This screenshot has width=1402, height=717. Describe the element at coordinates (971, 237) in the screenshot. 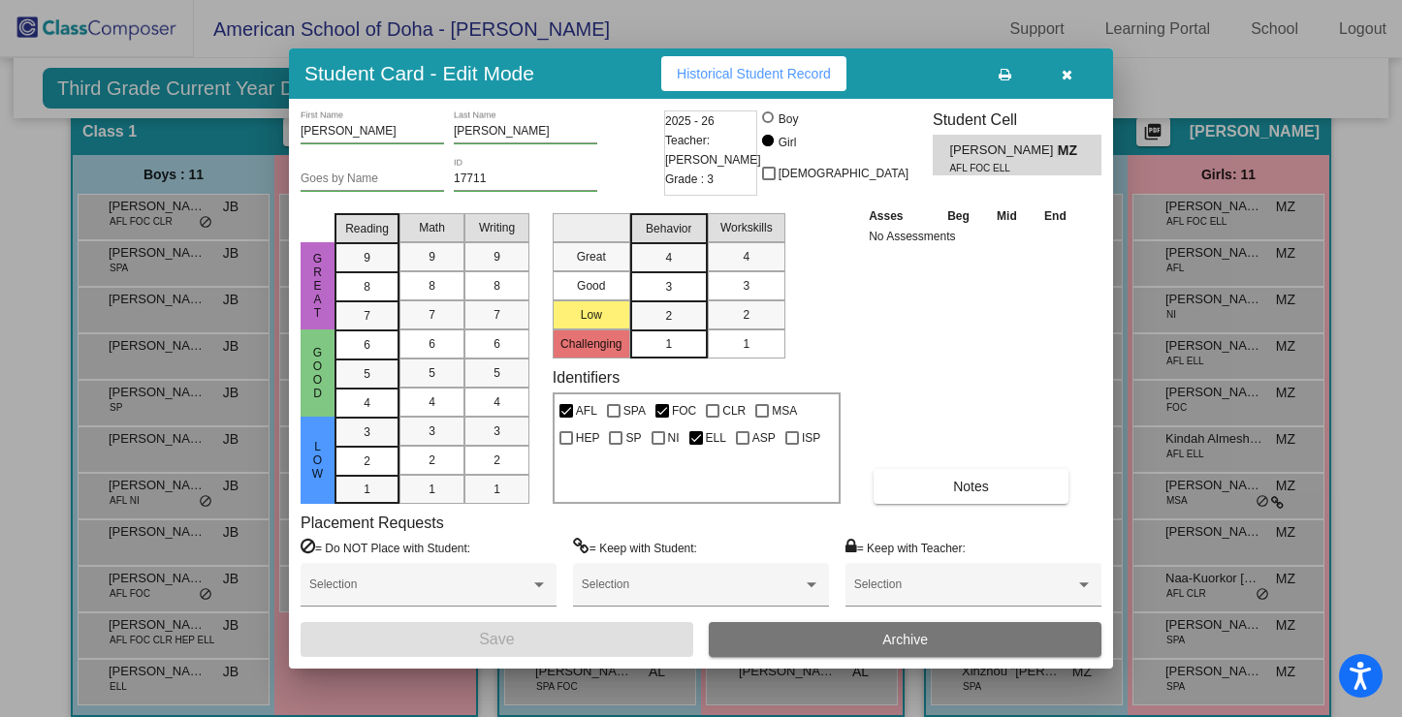

I see `td: No Assessments` at that location.